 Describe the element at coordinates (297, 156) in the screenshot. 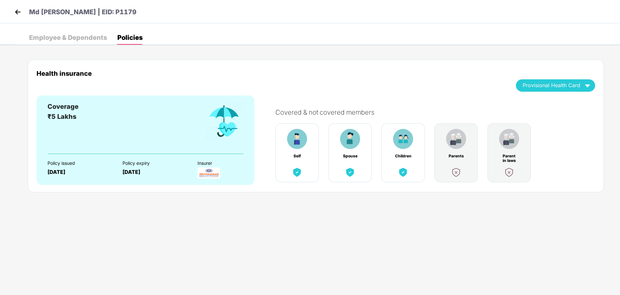

I see `div: Self` at that location.